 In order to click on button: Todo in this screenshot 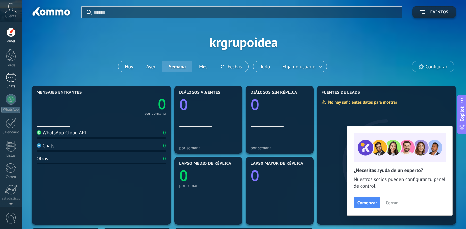, I will do `click(265, 67)`.